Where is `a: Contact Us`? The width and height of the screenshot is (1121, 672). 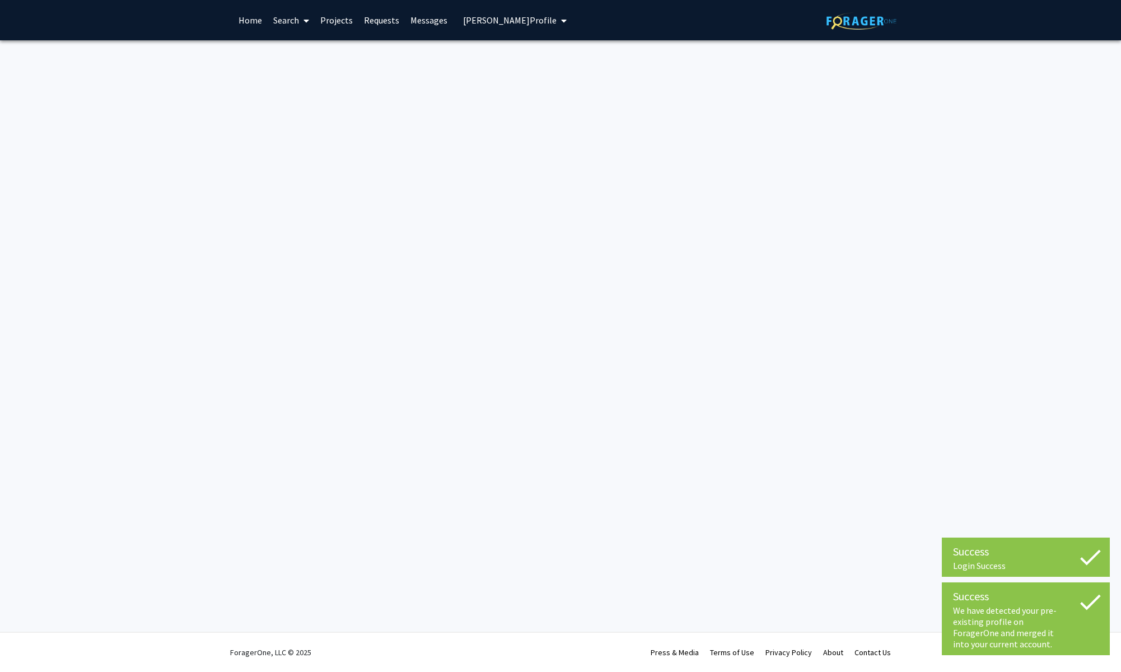 a: Contact Us is located at coordinates (873, 652).